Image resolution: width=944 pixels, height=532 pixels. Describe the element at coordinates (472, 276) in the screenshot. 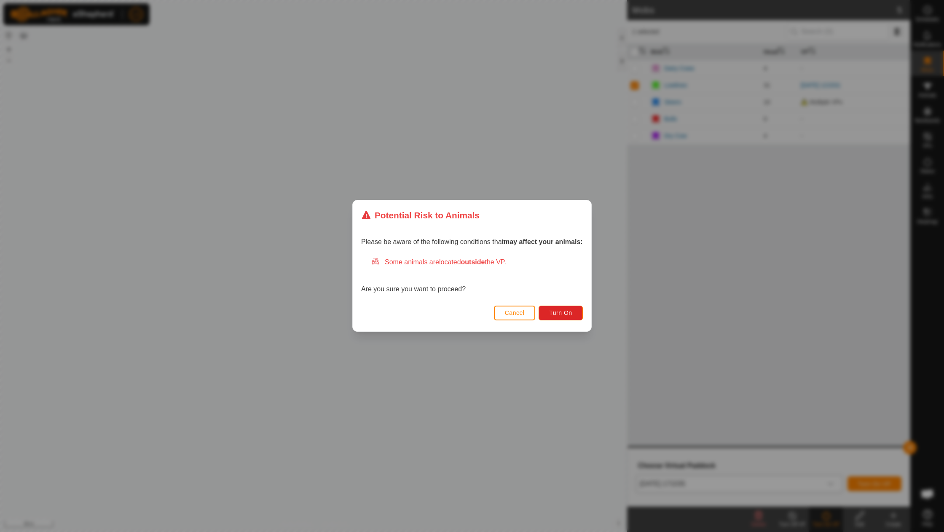

I see `div: Are you sure you want to proceed?` at that location.